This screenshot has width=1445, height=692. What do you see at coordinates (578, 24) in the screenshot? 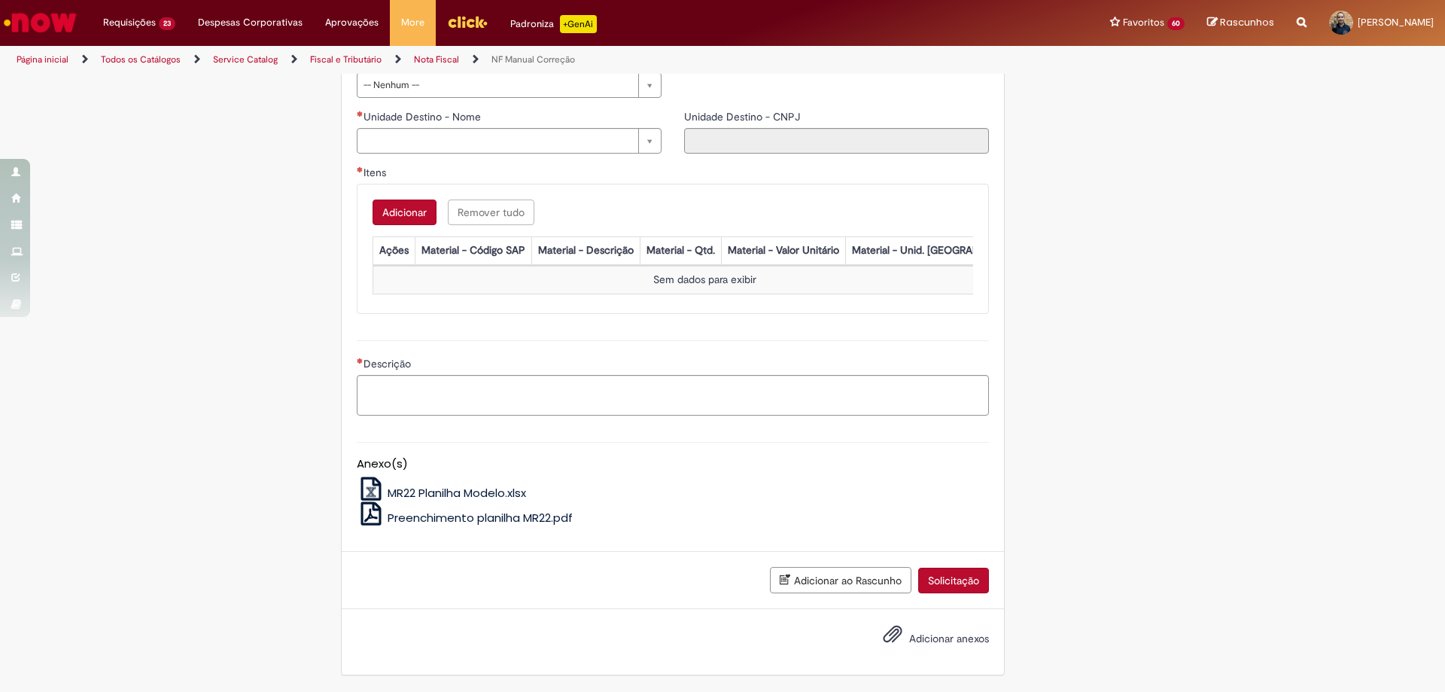
I see `p: +GenAi` at bounding box center [578, 24].